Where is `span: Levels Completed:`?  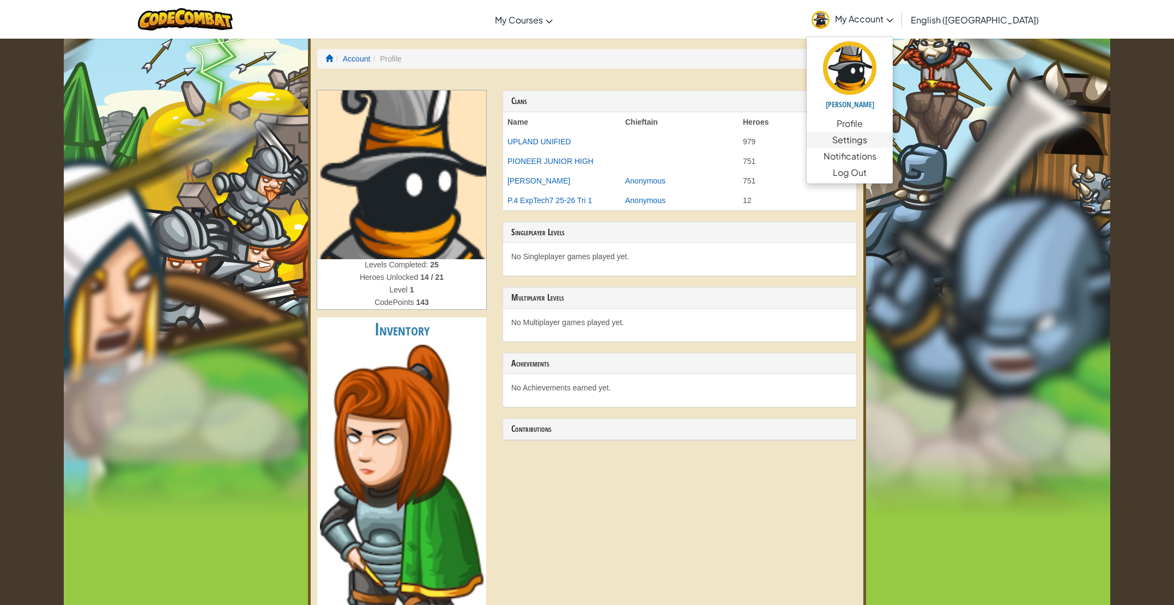
span: Levels Completed: is located at coordinates (397, 265).